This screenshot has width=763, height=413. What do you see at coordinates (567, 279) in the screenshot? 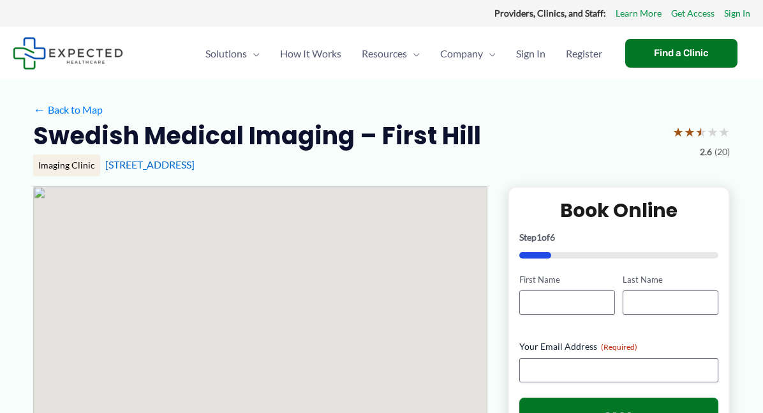
I see `label: First Name` at bounding box center [567, 279].